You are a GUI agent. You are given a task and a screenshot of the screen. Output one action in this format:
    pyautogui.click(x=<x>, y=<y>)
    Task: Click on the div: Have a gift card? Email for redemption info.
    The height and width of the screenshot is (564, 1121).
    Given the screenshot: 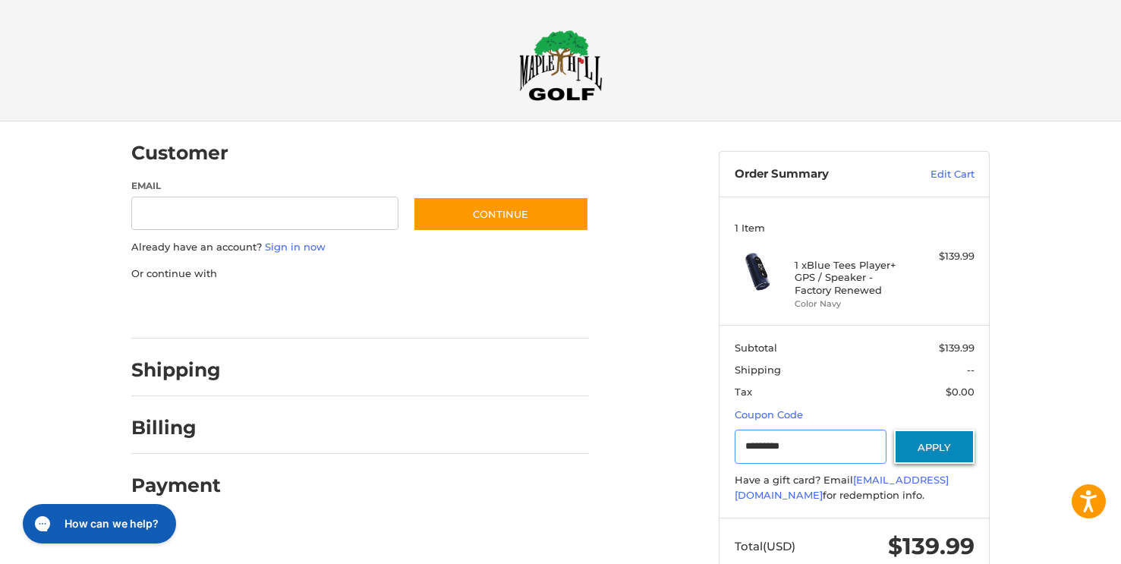 What is the action you would take?
    pyautogui.click(x=855, y=487)
    